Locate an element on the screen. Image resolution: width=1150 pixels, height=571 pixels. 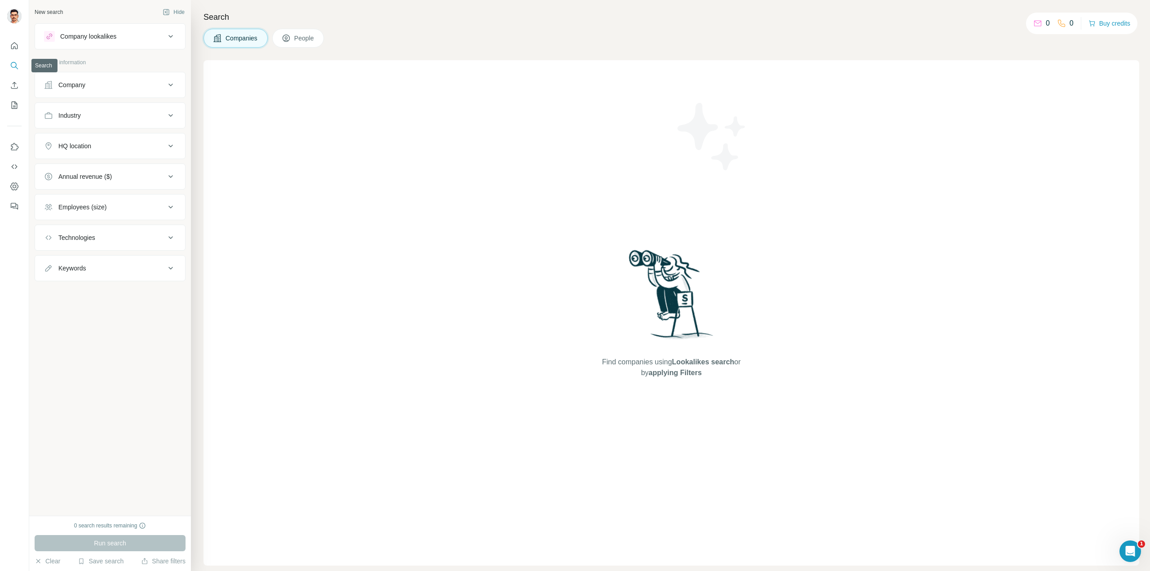
h4: Search is located at coordinates (671, 17).